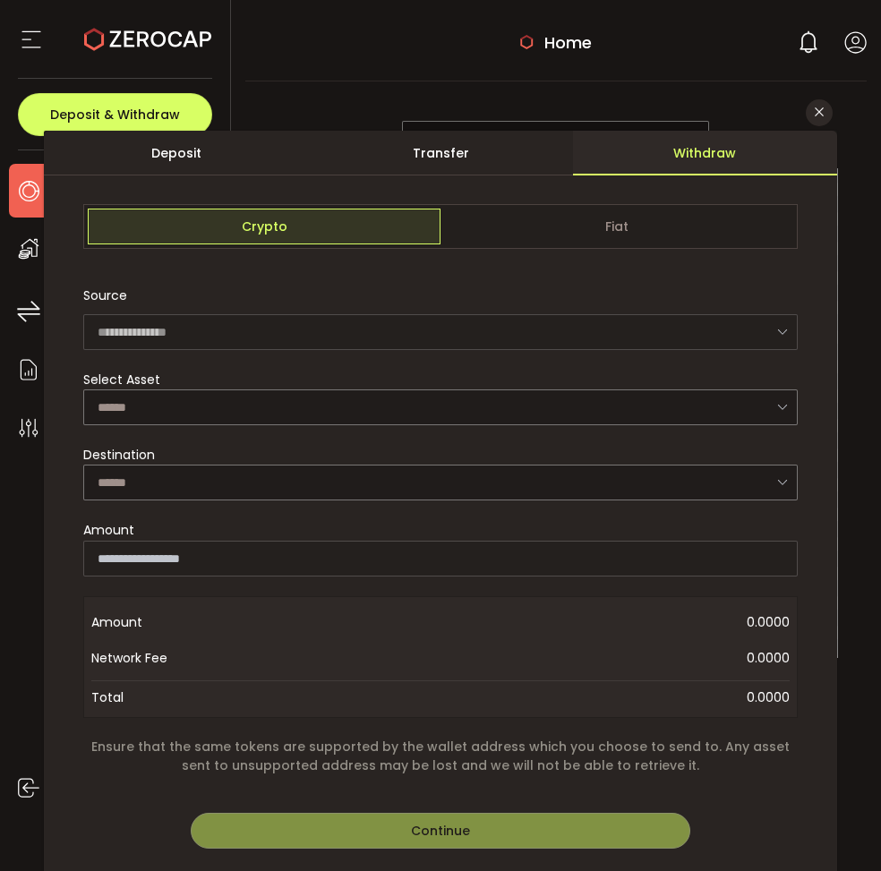 The height and width of the screenshot is (871, 881). I want to click on div: 聊天小工具, so click(773, 774).